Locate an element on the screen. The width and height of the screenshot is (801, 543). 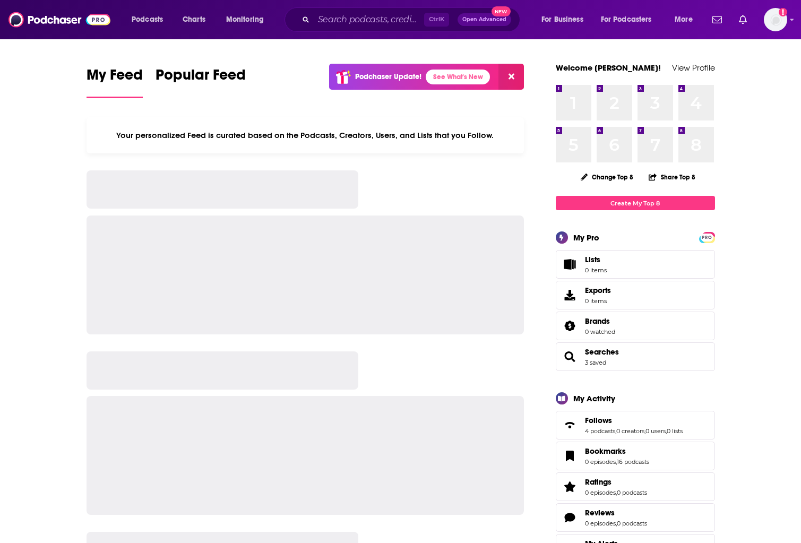
a: Create My Top 8 is located at coordinates (636, 203).